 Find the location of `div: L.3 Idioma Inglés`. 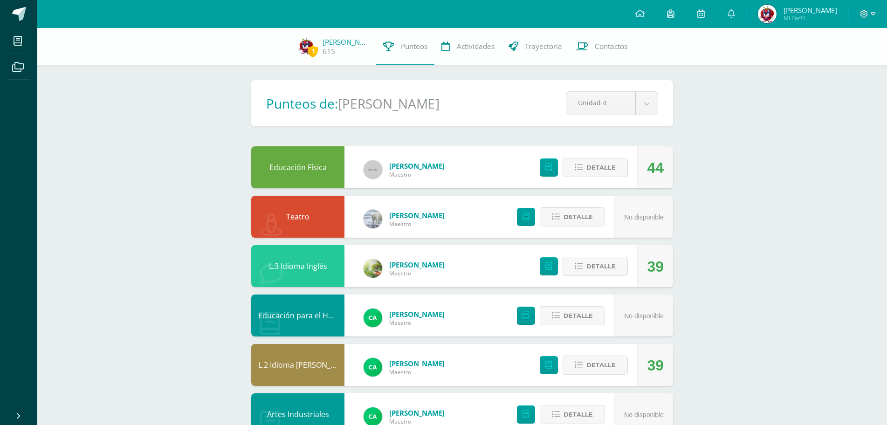

div: L.3 Idioma Inglés is located at coordinates (298, 266).